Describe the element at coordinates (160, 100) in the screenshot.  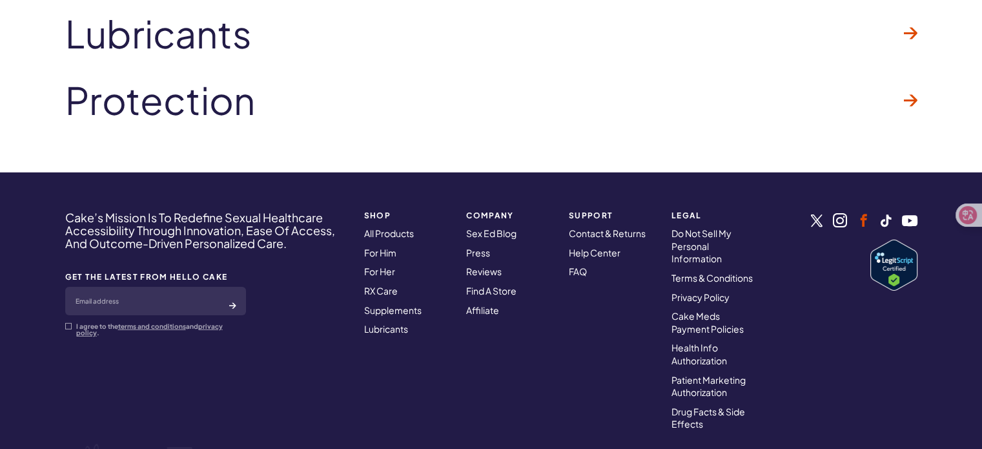
I see `span: Protection` at that location.